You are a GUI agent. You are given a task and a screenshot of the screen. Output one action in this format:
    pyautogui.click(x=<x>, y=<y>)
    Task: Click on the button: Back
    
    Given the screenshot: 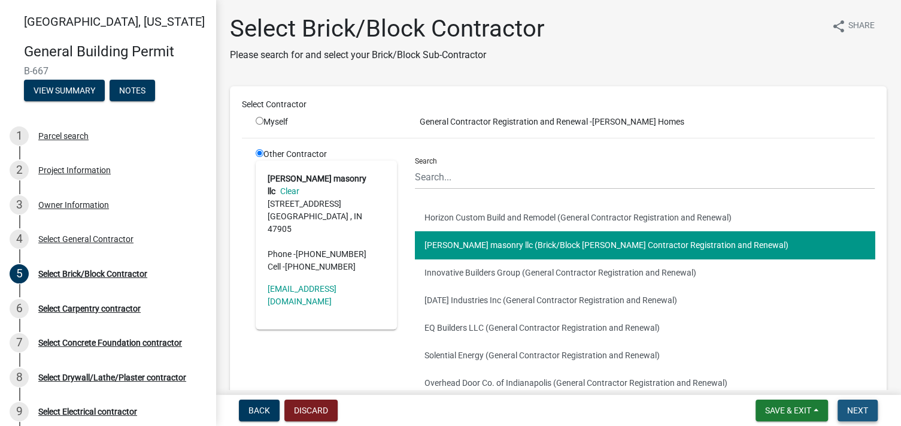 What is the action you would take?
    pyautogui.click(x=259, y=410)
    